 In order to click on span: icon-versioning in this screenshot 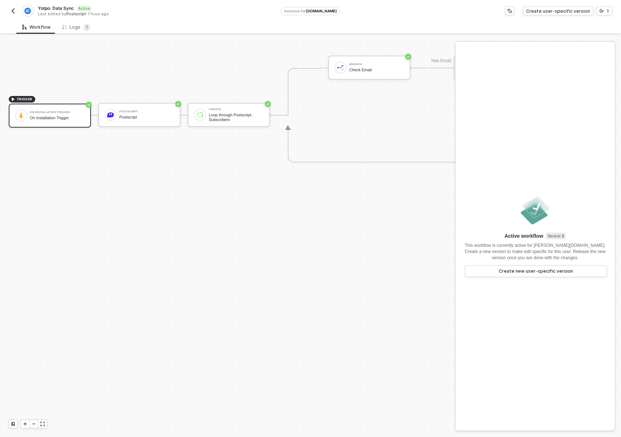, I will do `click(602, 11)`.